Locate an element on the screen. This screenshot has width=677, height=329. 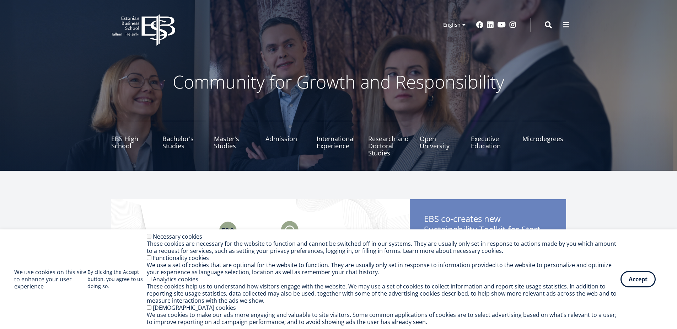
div: We use a set of cookies that are optional for the website to function. They are usually only set ... is located at coordinates (384, 268).